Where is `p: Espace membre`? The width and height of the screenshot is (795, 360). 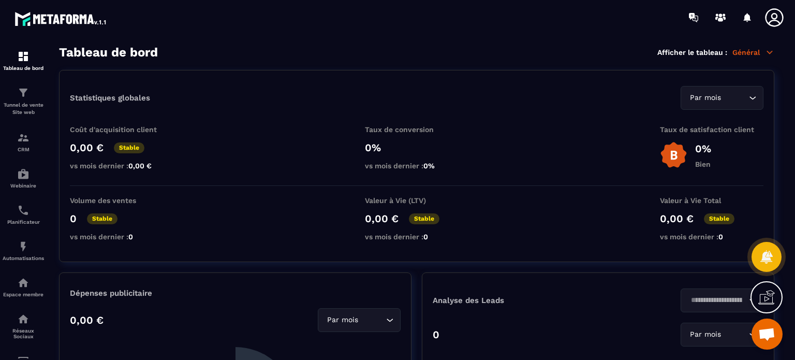
p: Espace membre is located at coordinates (23, 294).